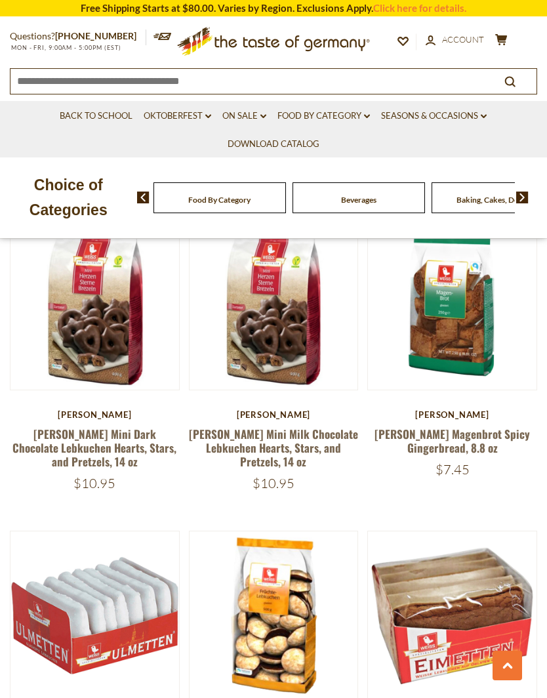 The image size is (547, 698). I want to click on span: MON - FRI, 9:00AM - 5:00PM (EST), so click(66, 47).